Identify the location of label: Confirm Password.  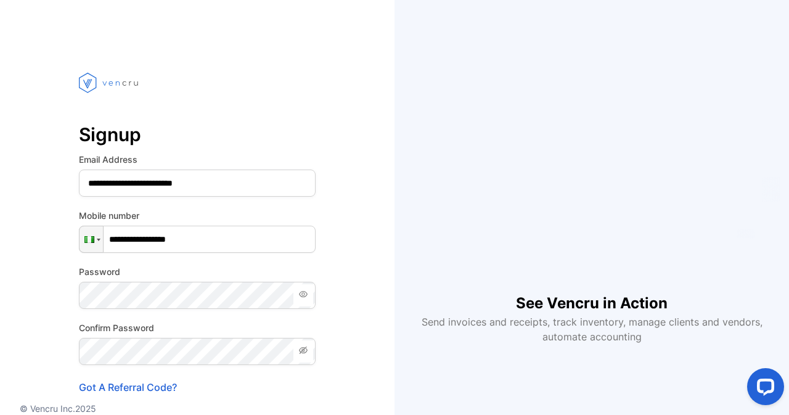
(197, 327).